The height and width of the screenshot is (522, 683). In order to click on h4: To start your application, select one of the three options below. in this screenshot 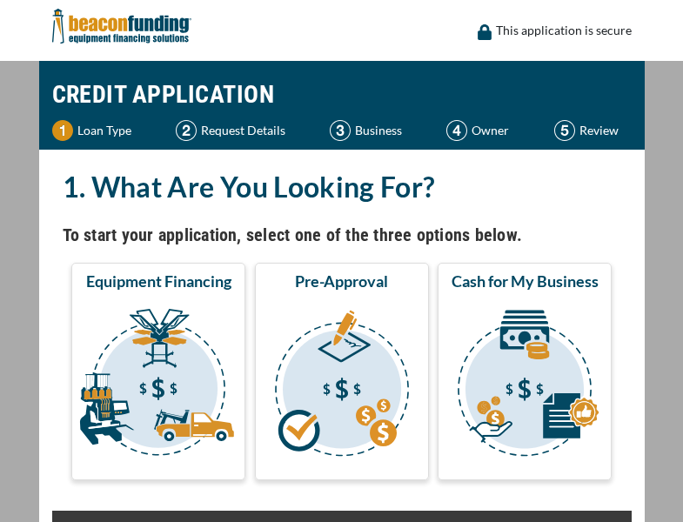, I will do `click(342, 235)`.